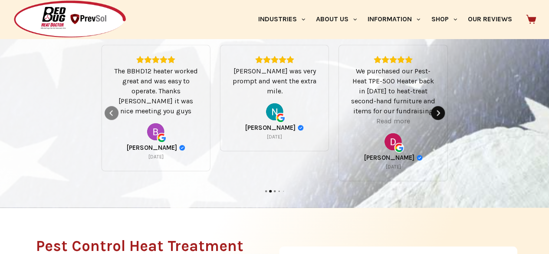  What do you see at coordinates (112, 113) in the screenshot?
I see `div: Previous` at bounding box center [112, 113].